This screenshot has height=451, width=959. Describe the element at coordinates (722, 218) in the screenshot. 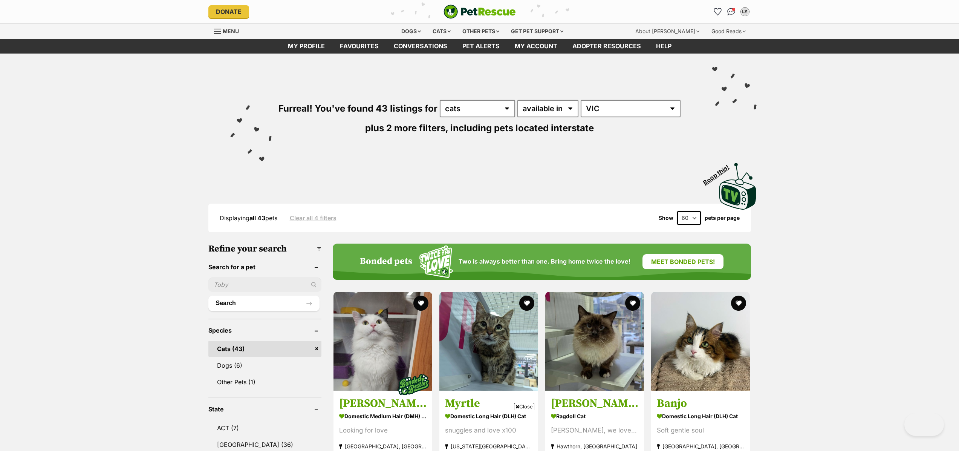

I see `label: pets per page` at that location.